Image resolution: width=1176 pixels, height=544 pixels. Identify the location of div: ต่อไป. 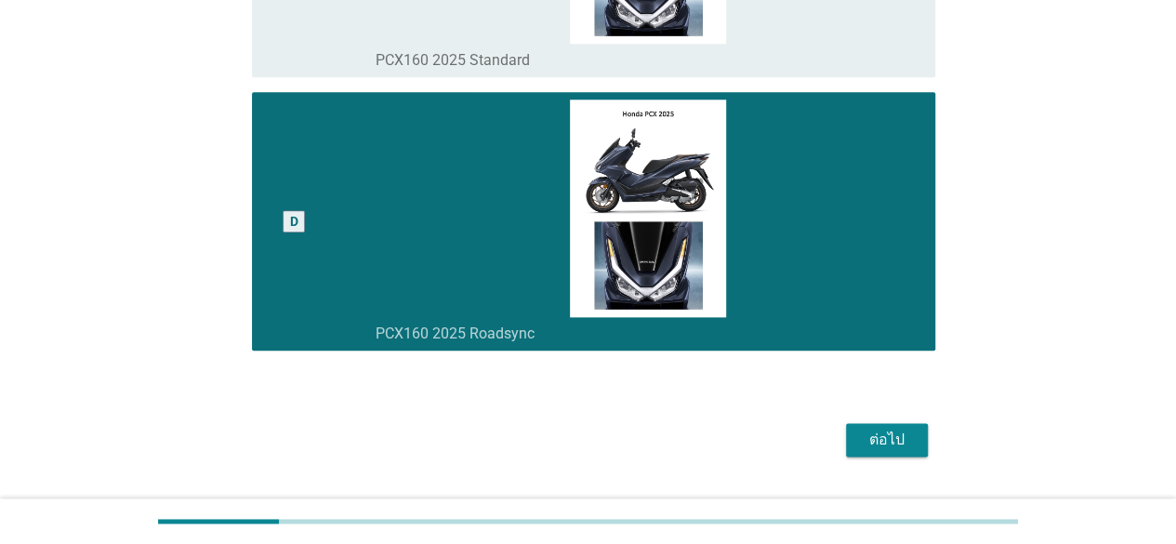
(887, 440).